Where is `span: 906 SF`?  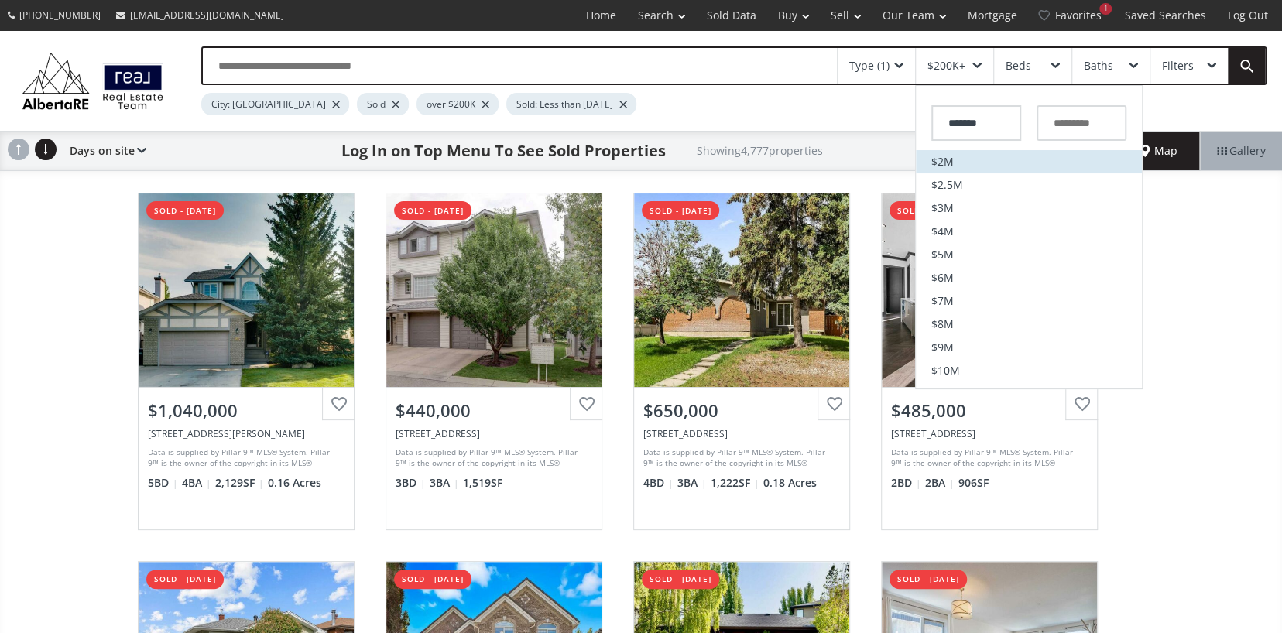
span: 906 SF is located at coordinates (973, 483).